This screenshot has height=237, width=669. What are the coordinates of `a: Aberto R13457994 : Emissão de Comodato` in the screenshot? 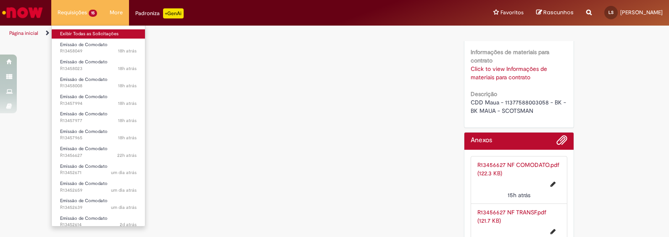 It's located at (98, 100).